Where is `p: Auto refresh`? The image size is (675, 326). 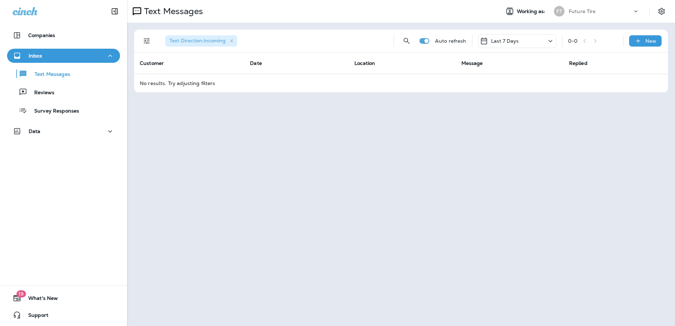 p: Auto refresh is located at coordinates (450, 41).